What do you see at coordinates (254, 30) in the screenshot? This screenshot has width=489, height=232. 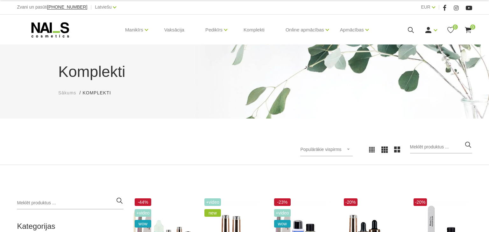 I see `a: Komplekti` at bounding box center [254, 30].